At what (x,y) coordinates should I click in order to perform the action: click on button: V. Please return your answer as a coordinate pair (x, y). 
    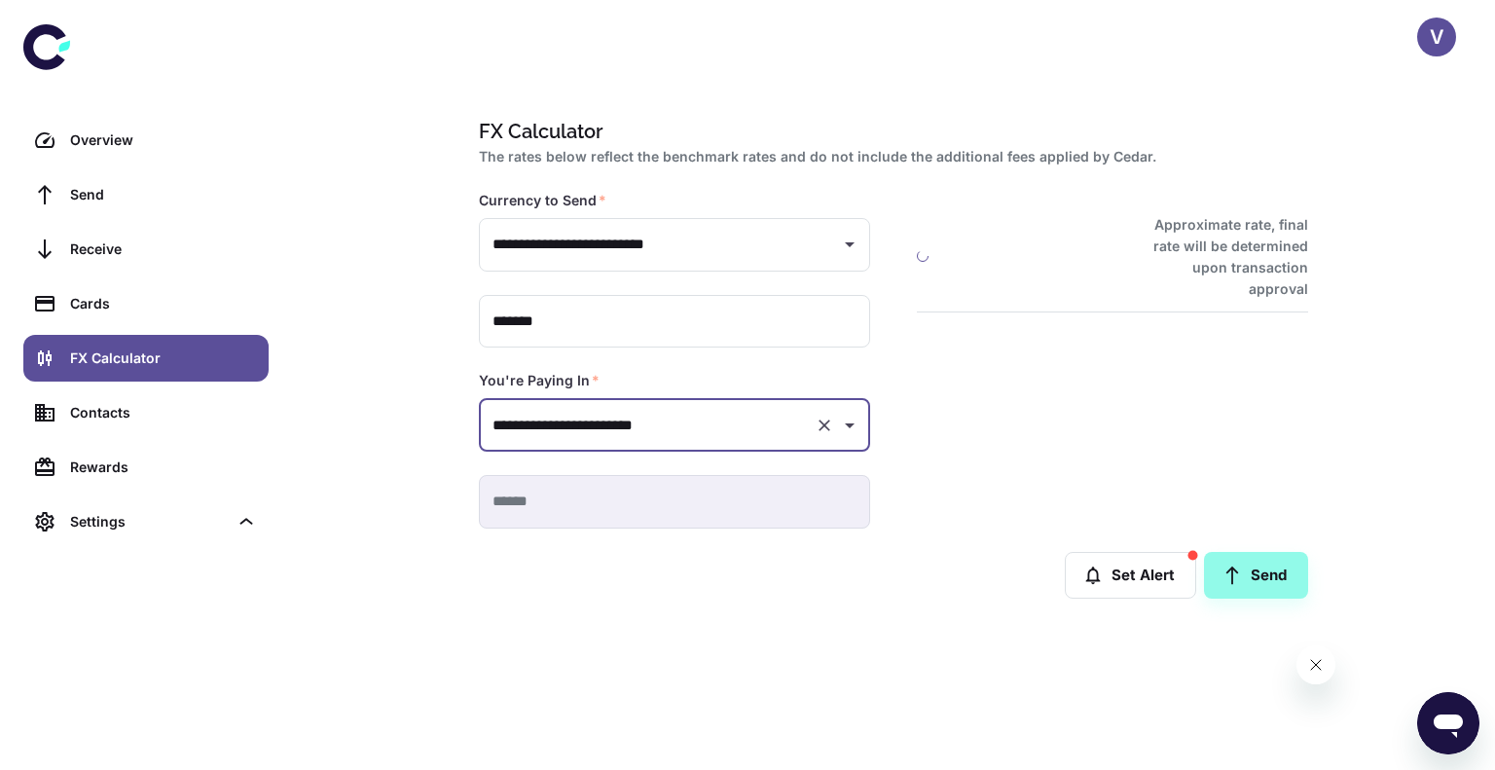
    Looking at the image, I should click on (1436, 37).